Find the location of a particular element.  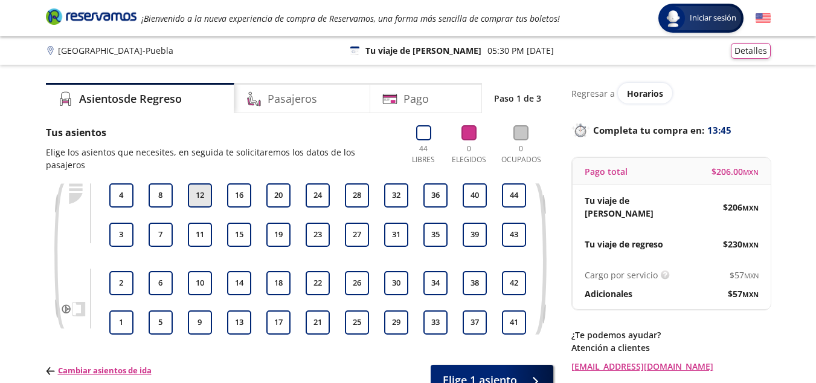

button: 32 is located at coordinates (396, 195).